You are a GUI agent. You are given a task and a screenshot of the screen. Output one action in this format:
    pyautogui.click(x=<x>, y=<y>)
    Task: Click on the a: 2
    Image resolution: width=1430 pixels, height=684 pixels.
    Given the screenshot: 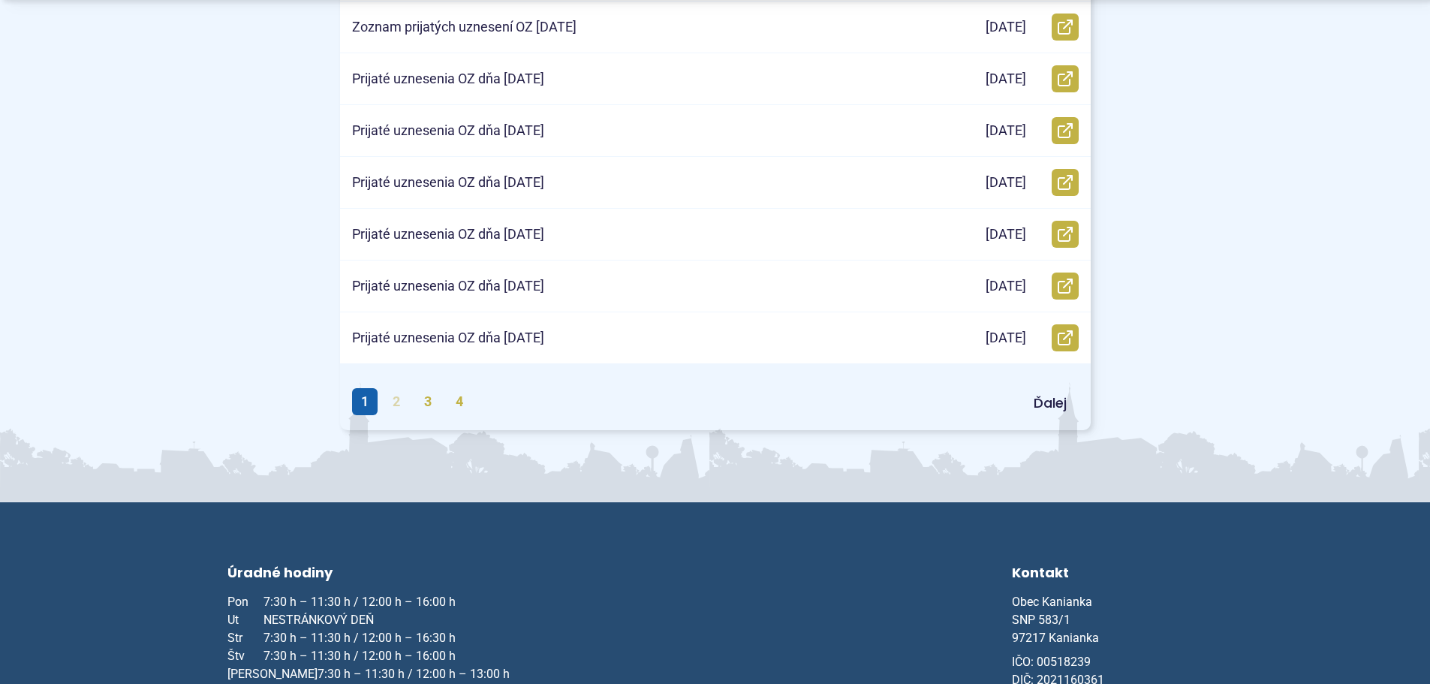 What is the action you would take?
    pyautogui.click(x=396, y=402)
    